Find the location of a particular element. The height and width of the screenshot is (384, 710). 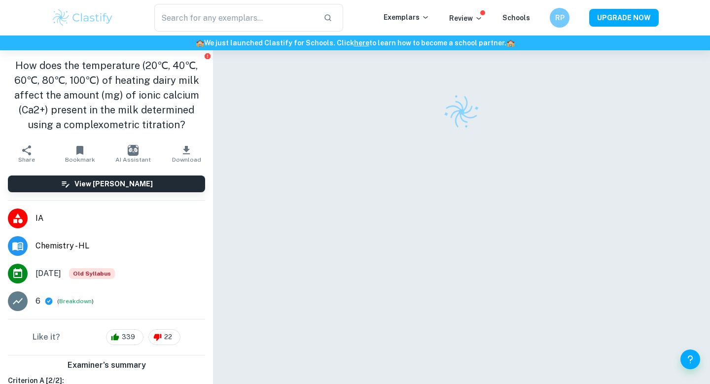

button: Breakdown is located at coordinates (75, 301).